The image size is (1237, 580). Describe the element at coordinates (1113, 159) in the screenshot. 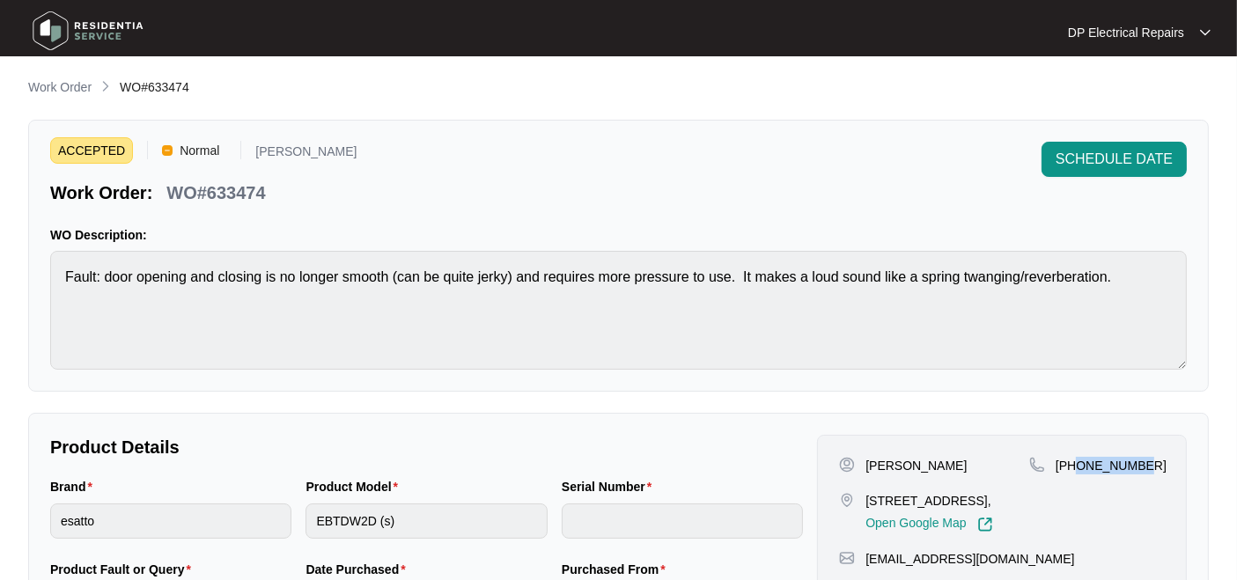

I see `span: SCHEDULE DATE` at that location.